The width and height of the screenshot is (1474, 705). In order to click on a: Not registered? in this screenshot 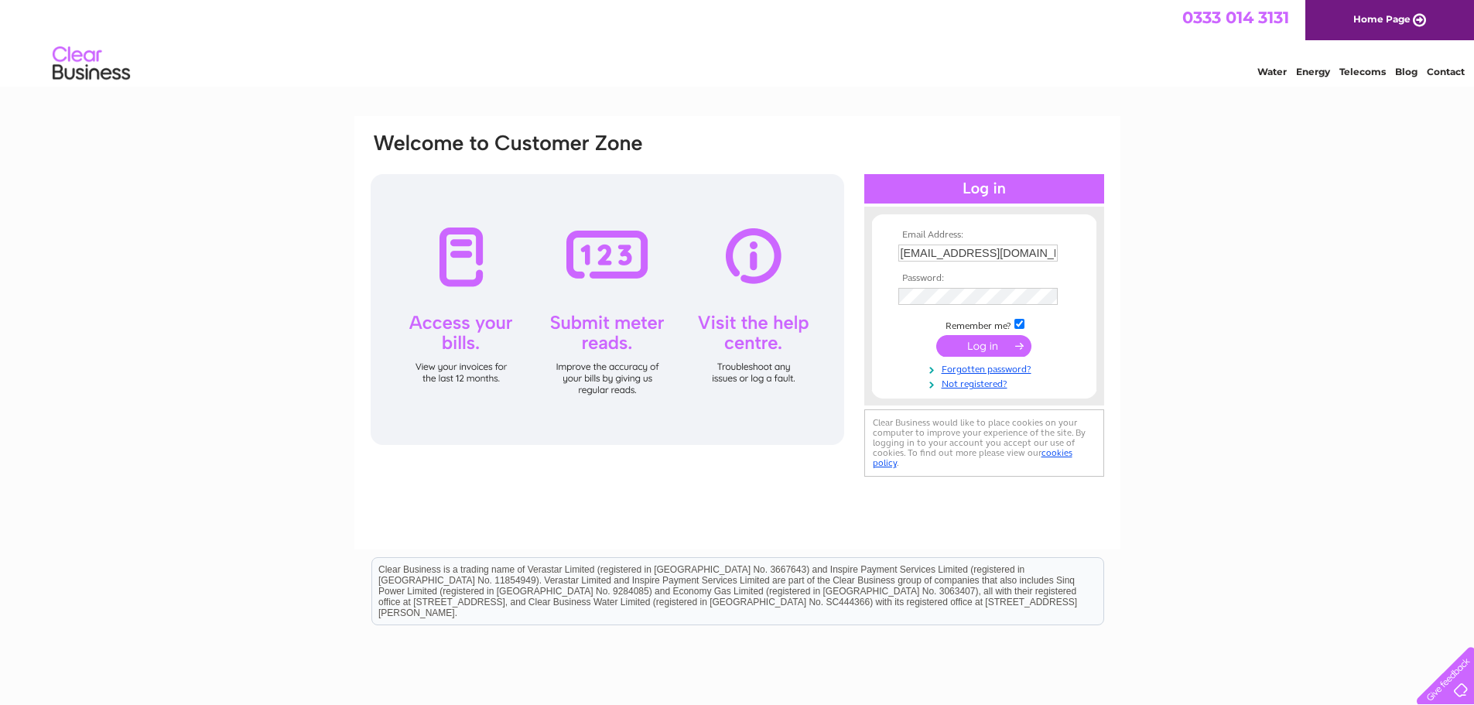, I will do `click(985, 382)`.